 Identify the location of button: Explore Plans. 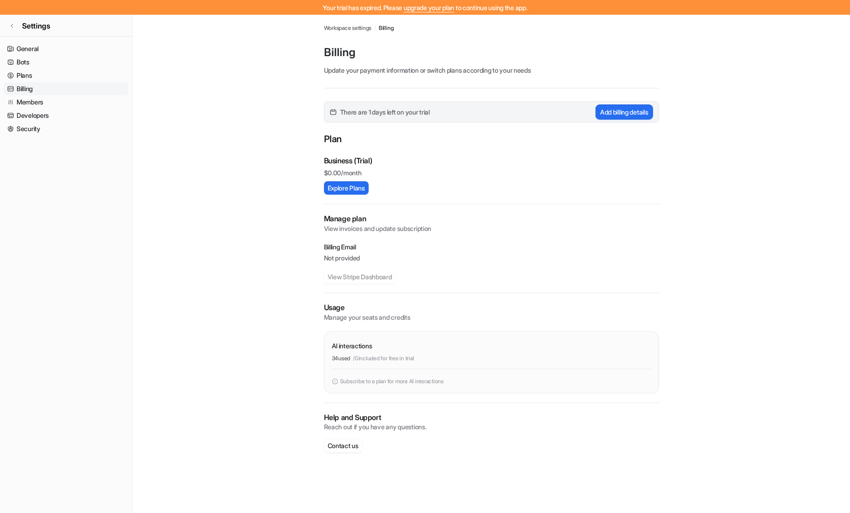
(346, 188).